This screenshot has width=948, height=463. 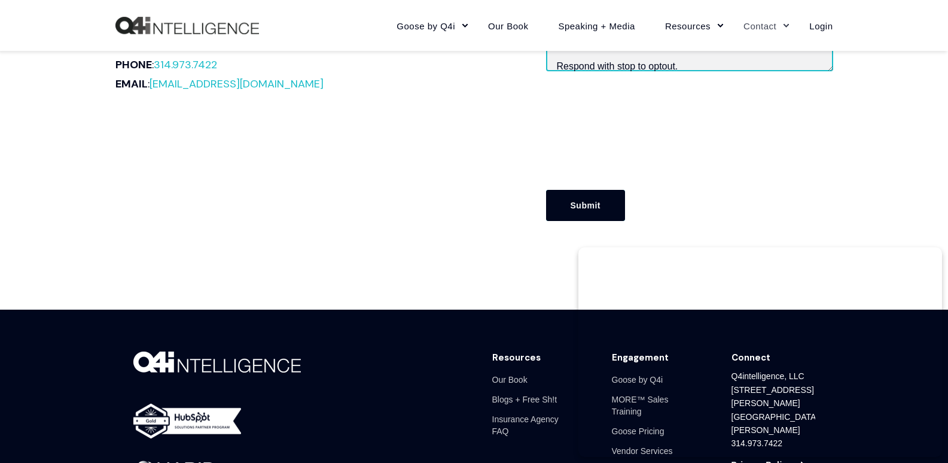 I want to click on a: Blogs + Free Sh!t, so click(x=525, y=399).